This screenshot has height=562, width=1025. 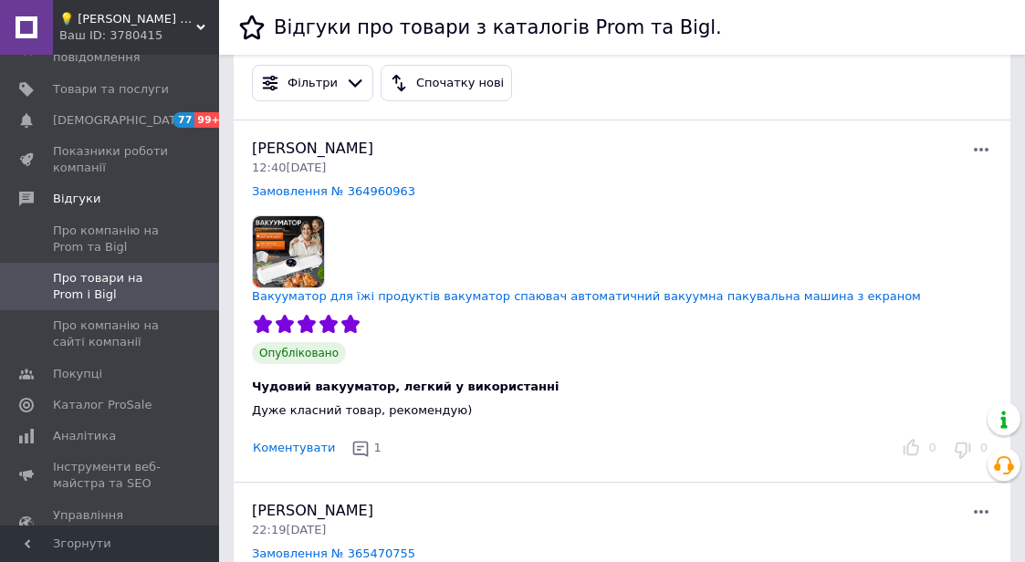 What do you see at coordinates (102, 405) in the screenshot?
I see `span: Каталог ProSale` at bounding box center [102, 405].